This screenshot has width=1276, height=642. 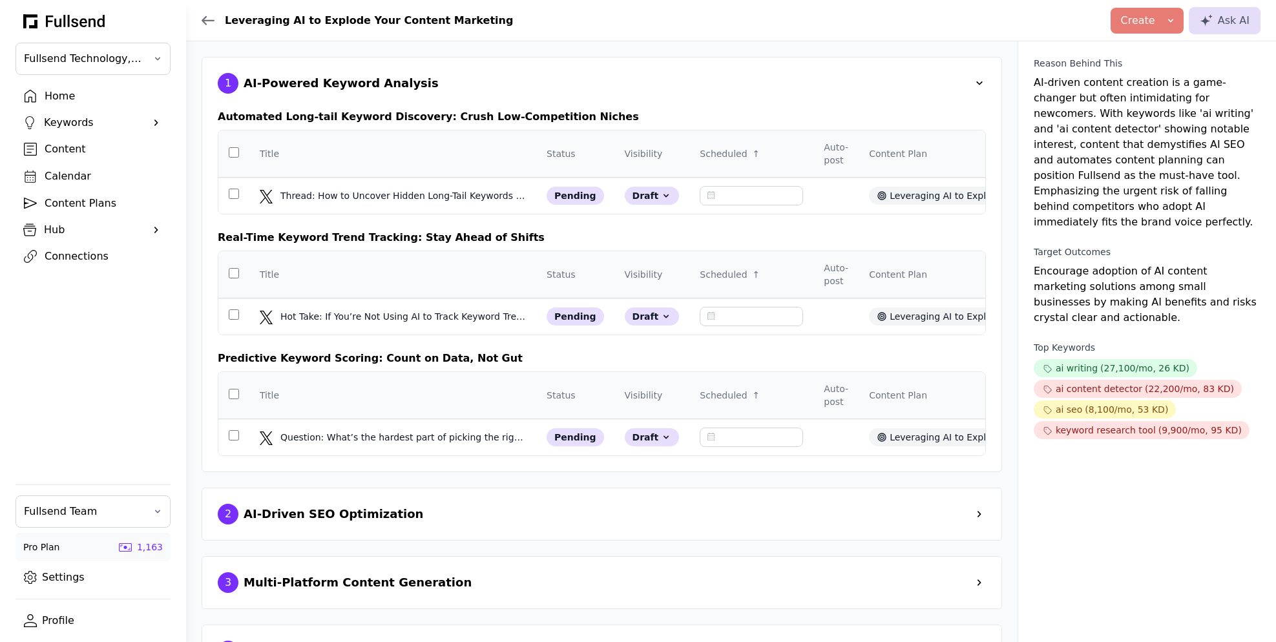 What do you see at coordinates (93, 621) in the screenshot?
I see `a: Profile` at bounding box center [93, 621].